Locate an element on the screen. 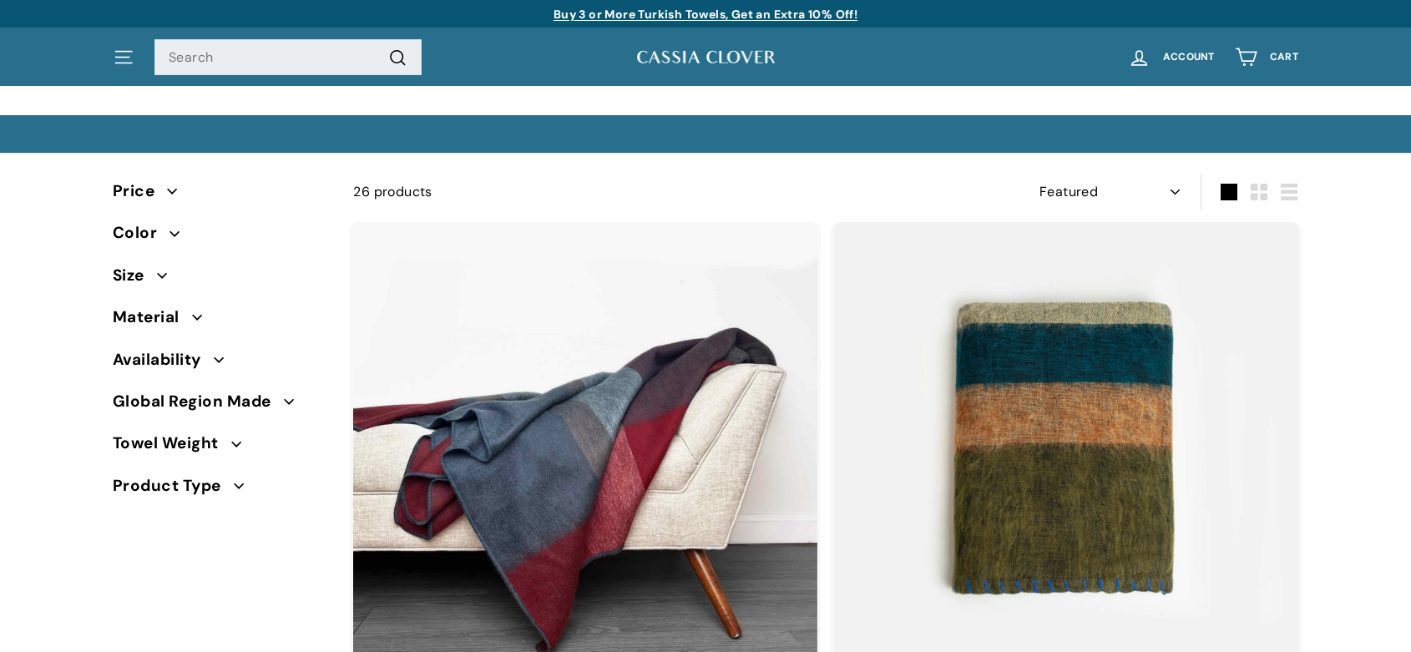 Image resolution: width=1411 pixels, height=652 pixels. button: Color is located at coordinates (220, 237).